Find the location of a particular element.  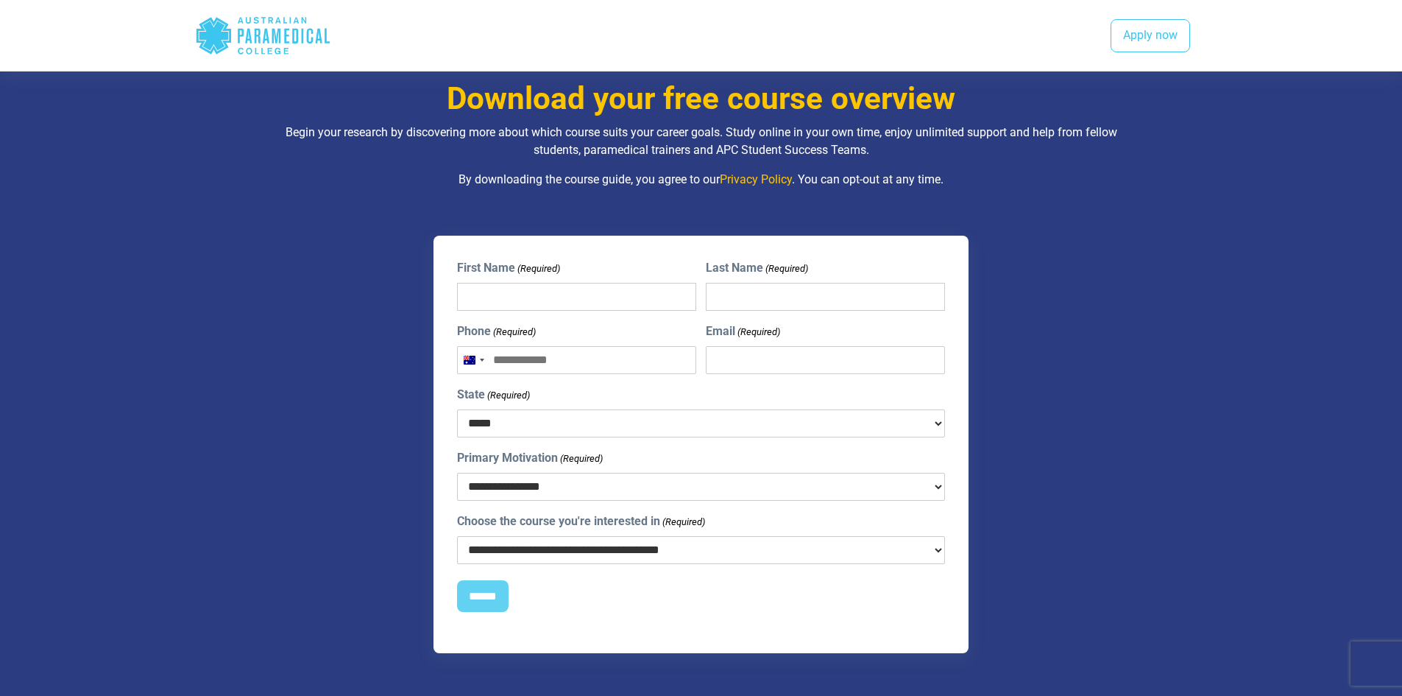

label: Phone is located at coordinates (496, 331).